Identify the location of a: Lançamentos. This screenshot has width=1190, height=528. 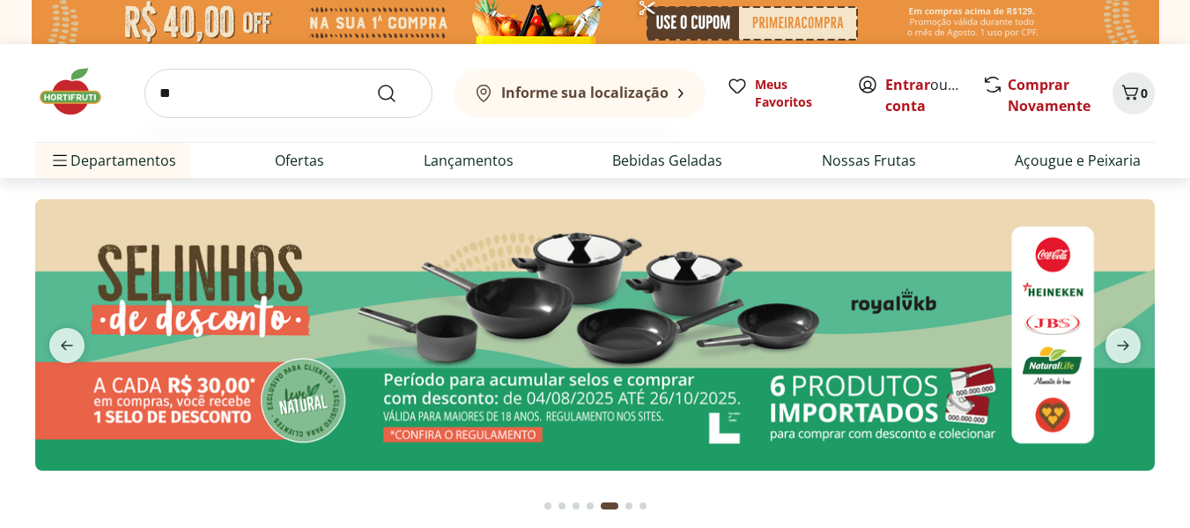
(469, 160).